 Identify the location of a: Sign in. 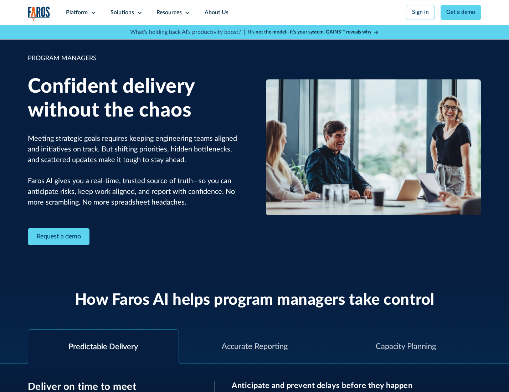
(420, 12).